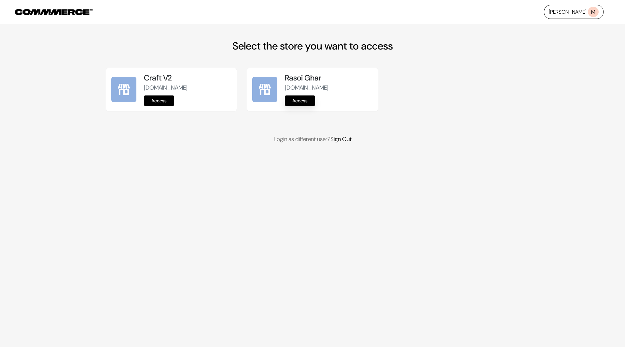 This screenshot has height=347, width=625. I want to click on img: COMMMERCE, so click(54, 12).